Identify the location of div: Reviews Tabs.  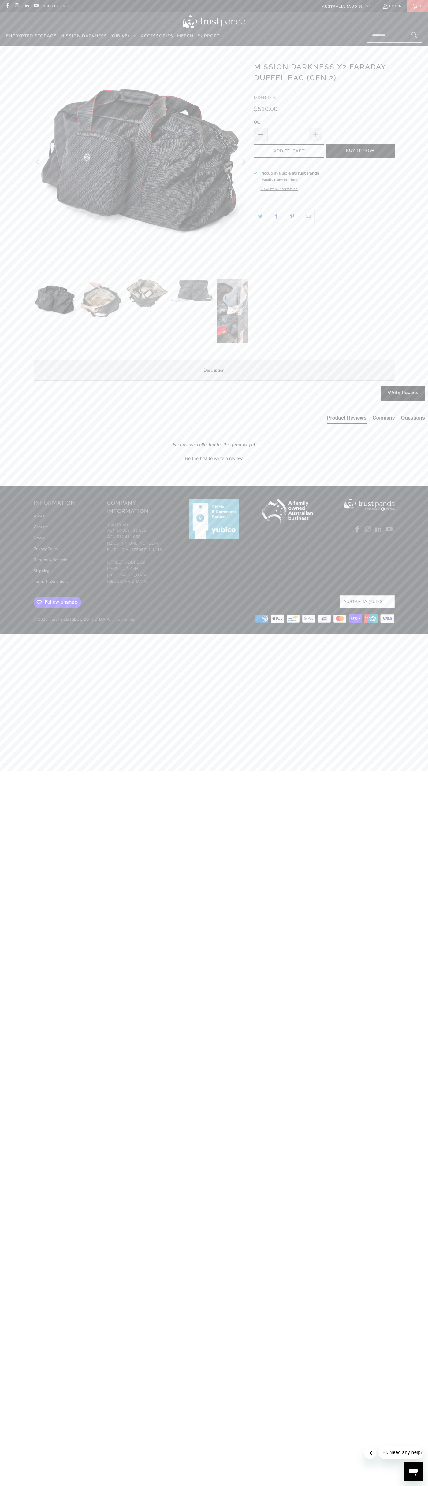
(376, 421).